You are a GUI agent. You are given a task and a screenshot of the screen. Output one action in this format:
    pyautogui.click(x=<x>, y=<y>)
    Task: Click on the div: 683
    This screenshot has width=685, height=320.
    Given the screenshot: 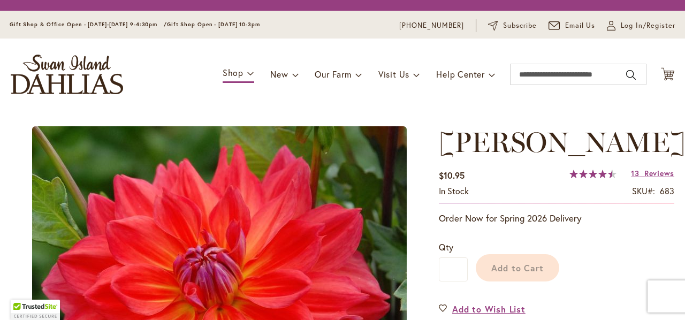 What is the action you would take?
    pyautogui.click(x=667, y=191)
    